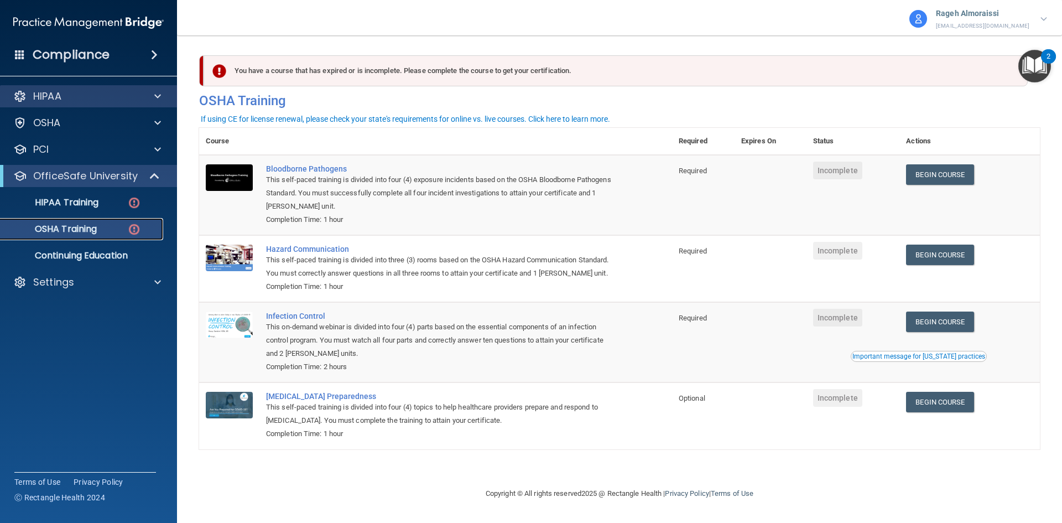 The image size is (1062, 523). I want to click on img: exclamation-circle-solid-danger.72ef9ffc.png, so click(219, 71).